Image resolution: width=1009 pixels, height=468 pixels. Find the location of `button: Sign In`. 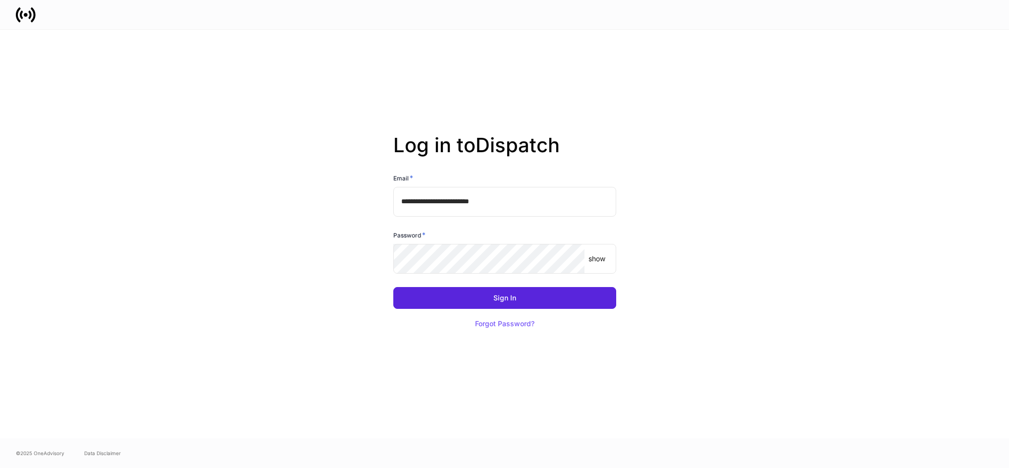

button: Sign In is located at coordinates (505, 298).